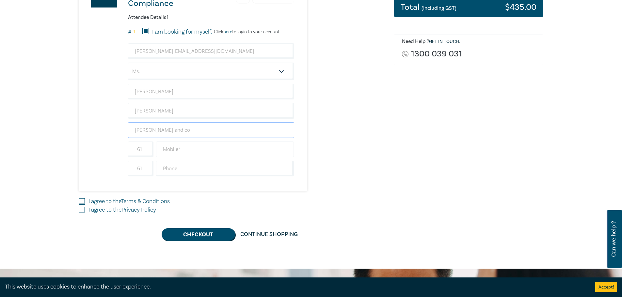  I want to click on input: Phone, so click(225, 169).